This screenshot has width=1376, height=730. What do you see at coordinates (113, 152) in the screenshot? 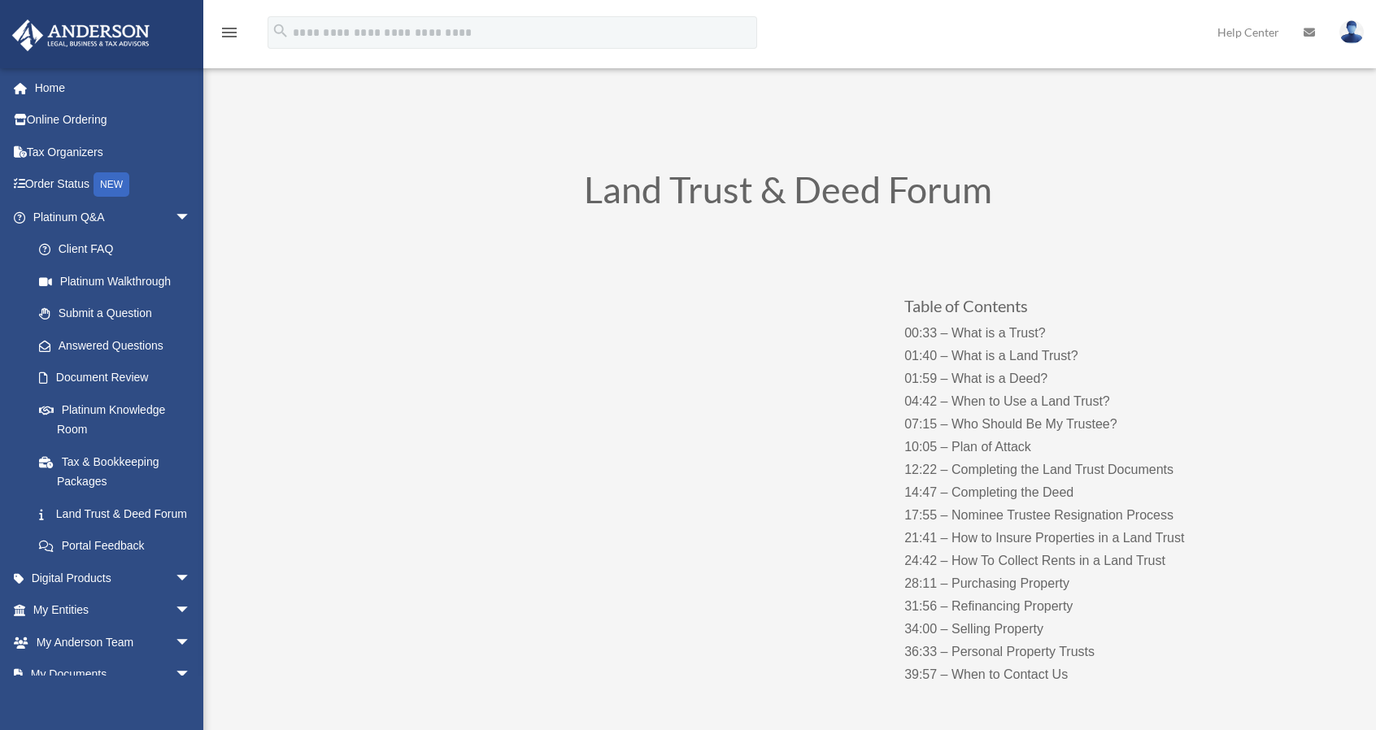
I see `a: Tax Organizers` at bounding box center [113, 152].